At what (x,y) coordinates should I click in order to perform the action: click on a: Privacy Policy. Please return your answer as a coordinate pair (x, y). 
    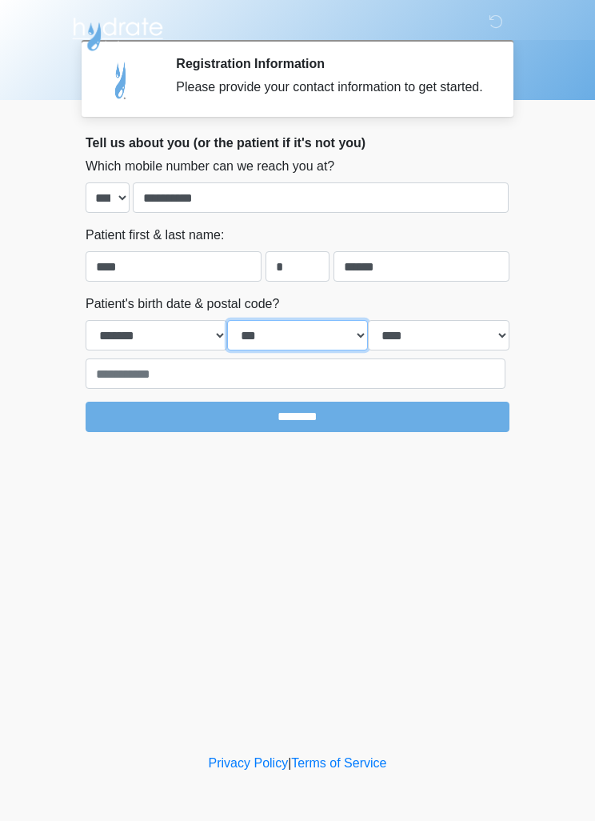
    Looking at the image, I should click on (249, 762).